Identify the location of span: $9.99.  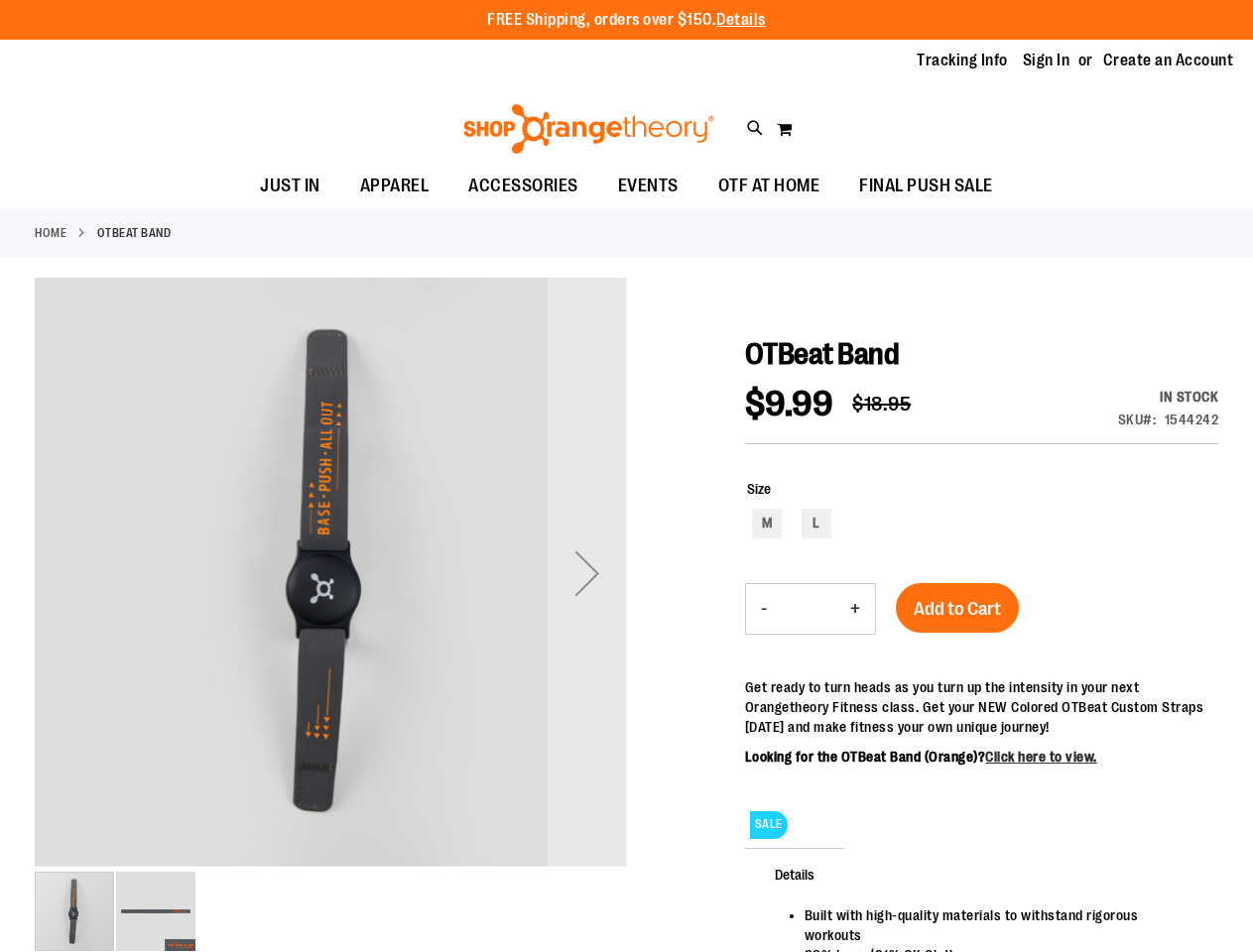
(788, 404).